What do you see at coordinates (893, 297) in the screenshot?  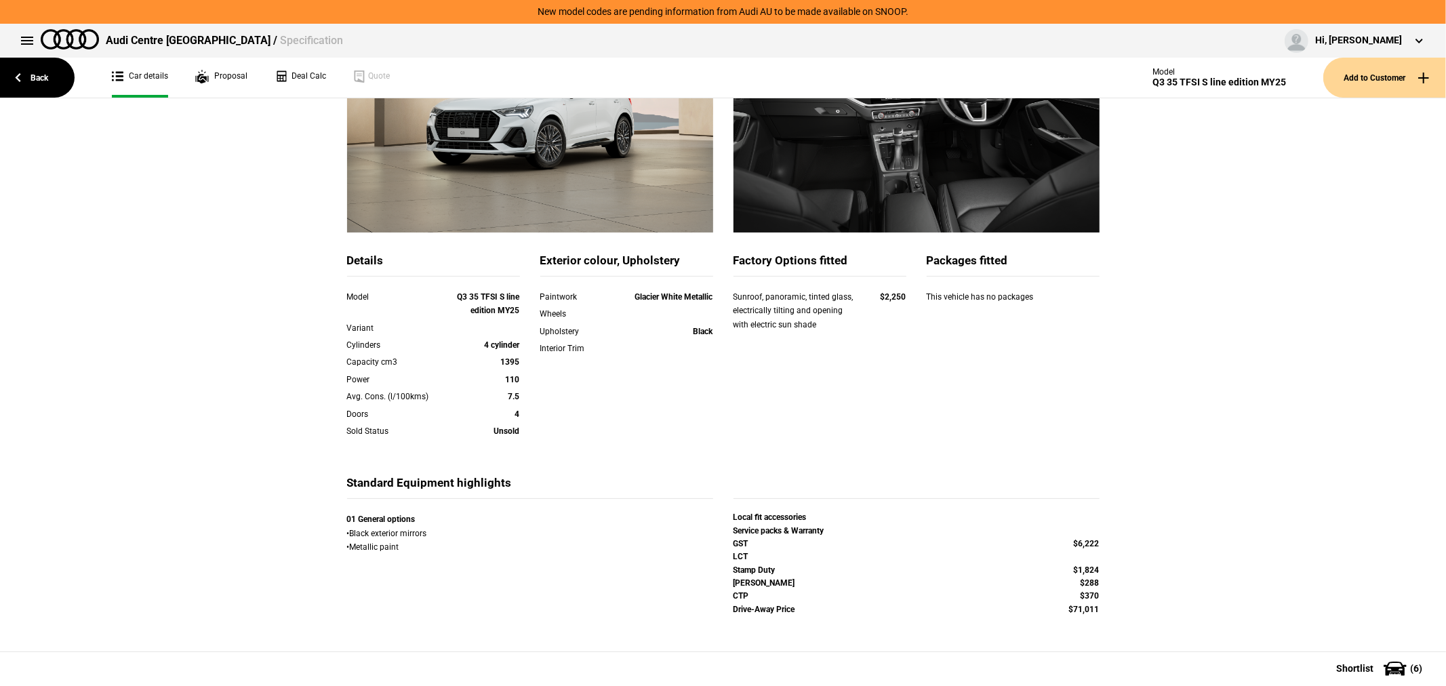 I see `strong: $2,250` at bounding box center [893, 297].